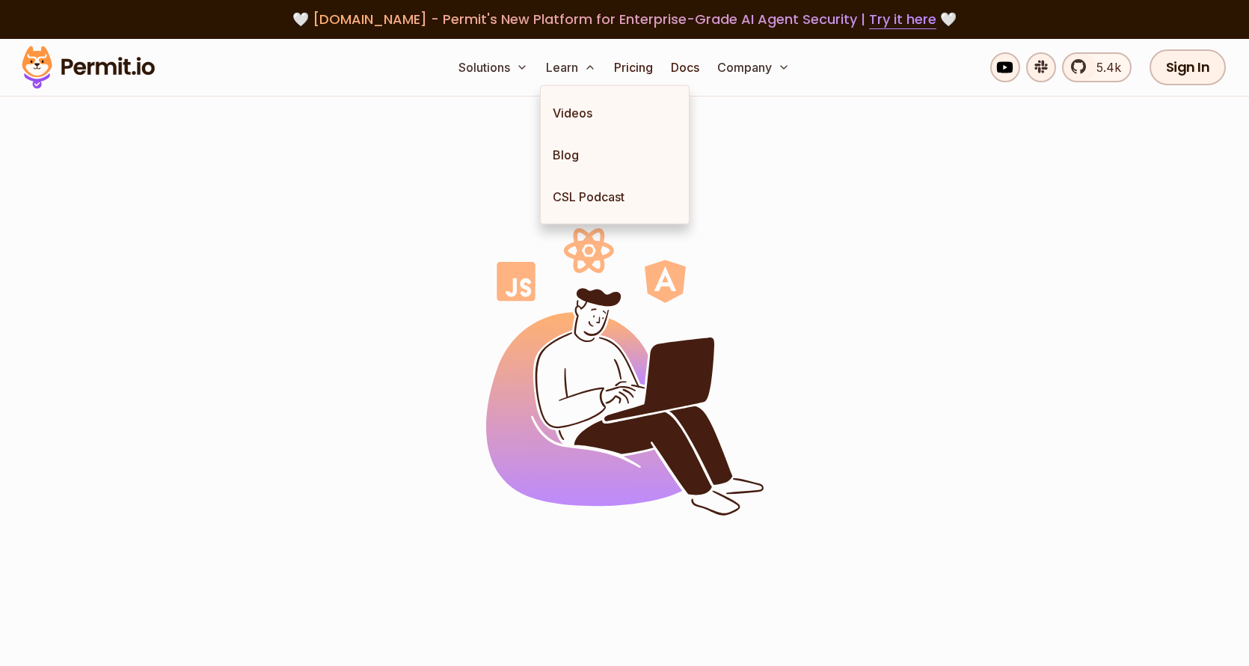  Describe the element at coordinates (615, 197) in the screenshot. I see `a: CSL Podcast` at that location.